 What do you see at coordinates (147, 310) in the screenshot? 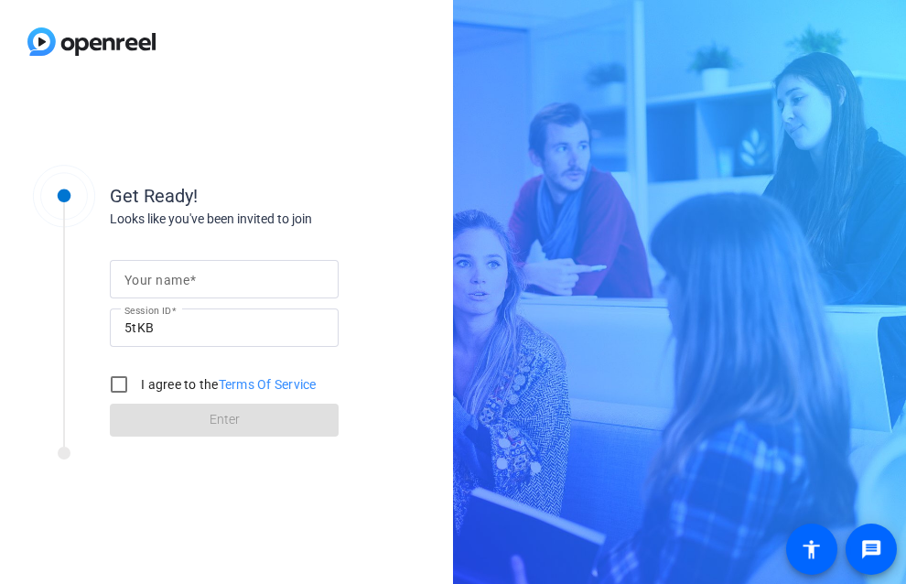
I see `mat-label: Session ID` at bounding box center [147, 310].